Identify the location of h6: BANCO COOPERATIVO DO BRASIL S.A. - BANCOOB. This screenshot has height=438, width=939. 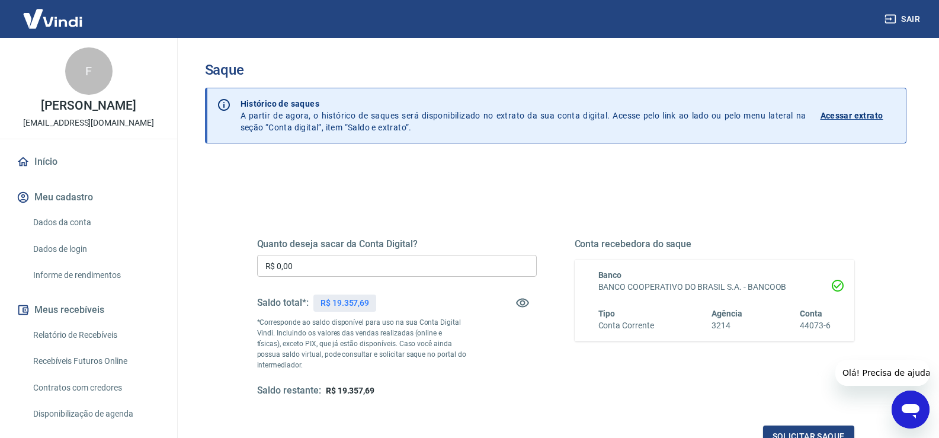
(715, 287).